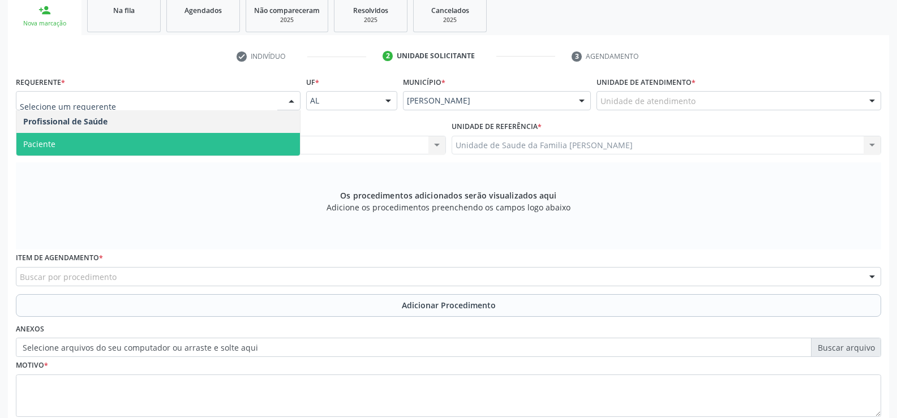 This screenshot has width=897, height=418. I want to click on span: Agendados, so click(203, 10).